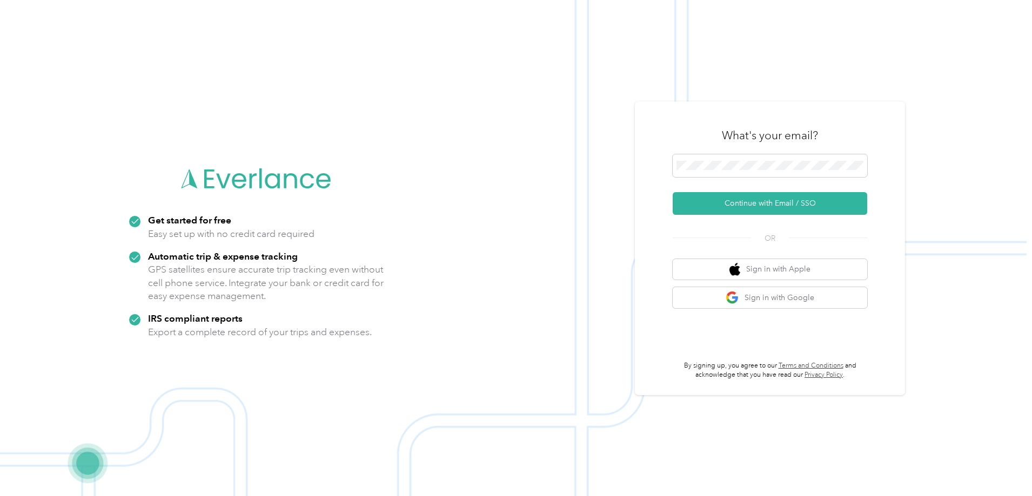 The image size is (1032, 496). Describe the element at coordinates (190, 220) in the screenshot. I see `strong: Get started for free` at that location.